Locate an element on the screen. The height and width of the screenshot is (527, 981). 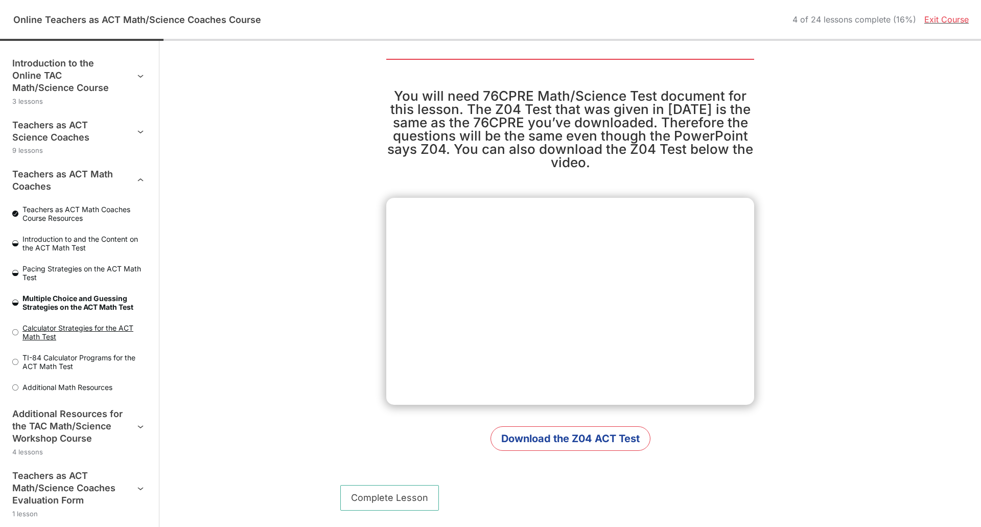
span: Introduction to and the Content on the ACT Math Test is located at coordinates (82, 243).